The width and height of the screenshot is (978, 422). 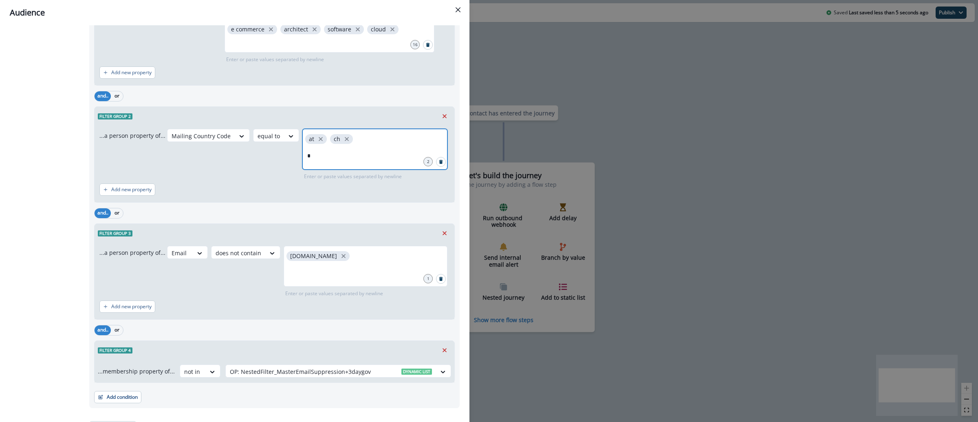 I want to click on span: Filter group 4, so click(x=115, y=350).